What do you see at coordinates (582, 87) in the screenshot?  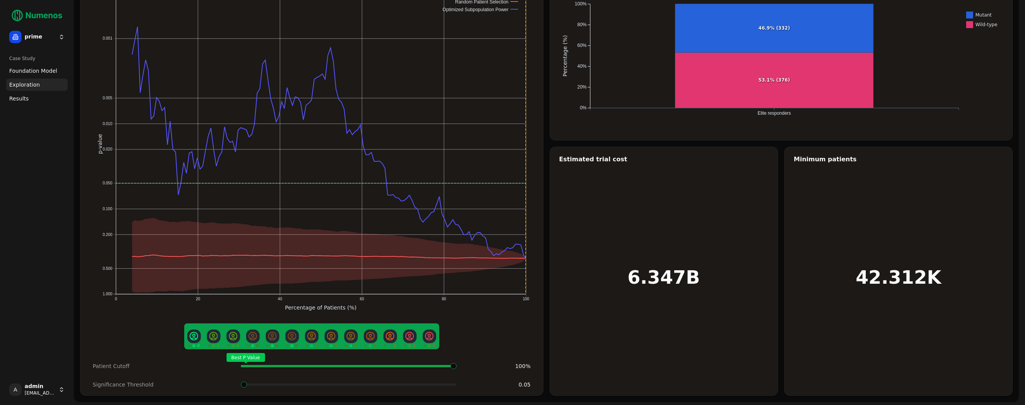 I see `text: 20%` at bounding box center [582, 87].